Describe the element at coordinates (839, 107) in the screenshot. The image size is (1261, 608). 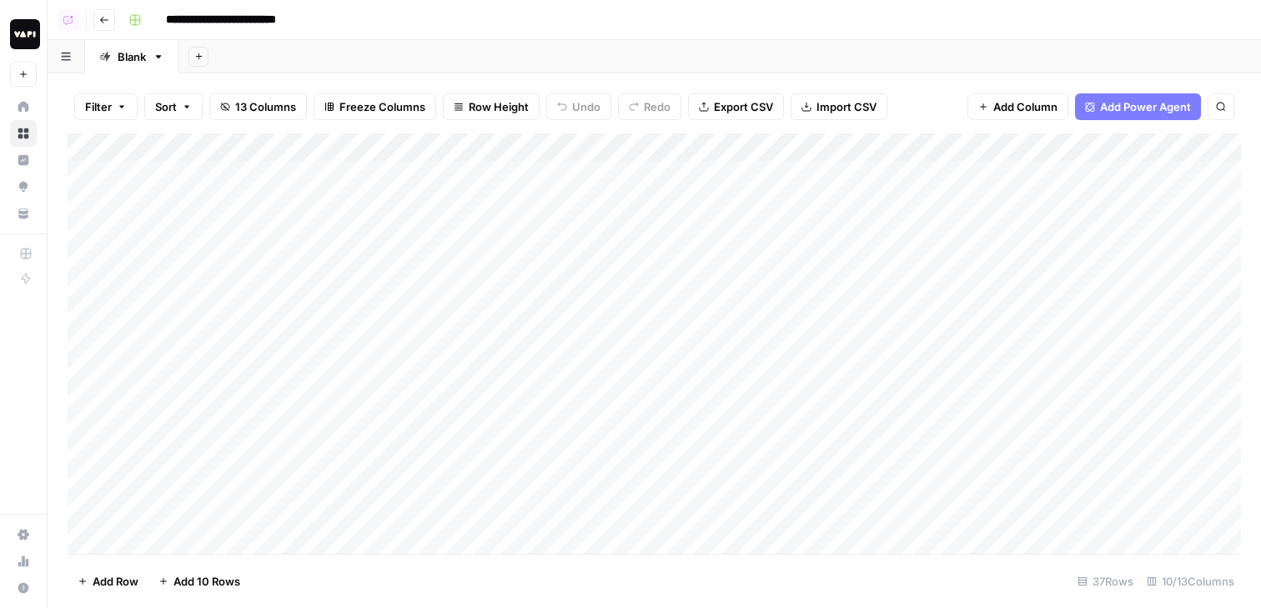
I see `button: Import CSV` at that location.